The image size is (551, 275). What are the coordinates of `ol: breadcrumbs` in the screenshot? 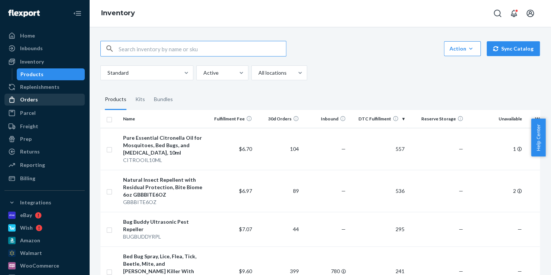 It's located at (118, 13).